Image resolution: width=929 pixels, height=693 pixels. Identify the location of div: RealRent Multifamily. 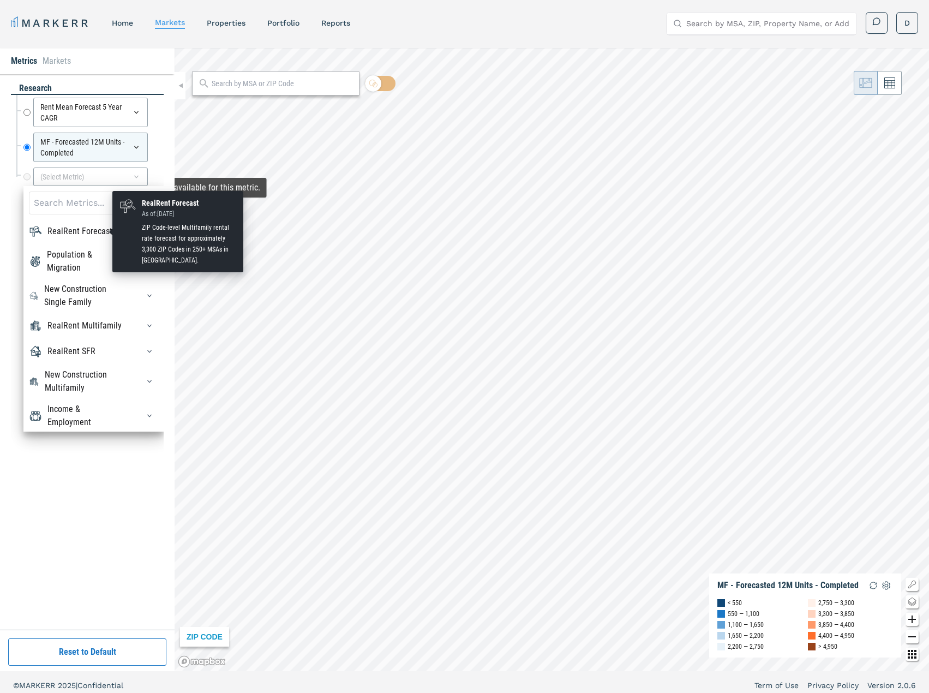
(85, 326).